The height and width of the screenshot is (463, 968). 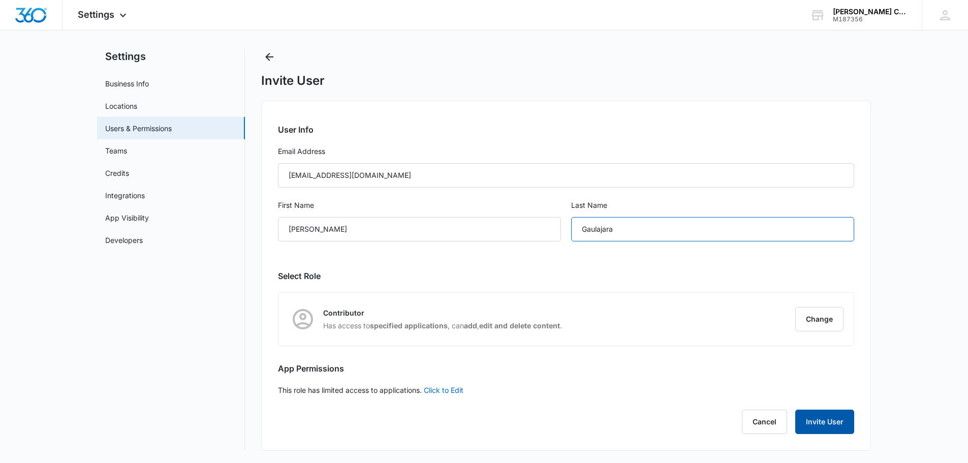 I want to click on button: Back, so click(x=269, y=57).